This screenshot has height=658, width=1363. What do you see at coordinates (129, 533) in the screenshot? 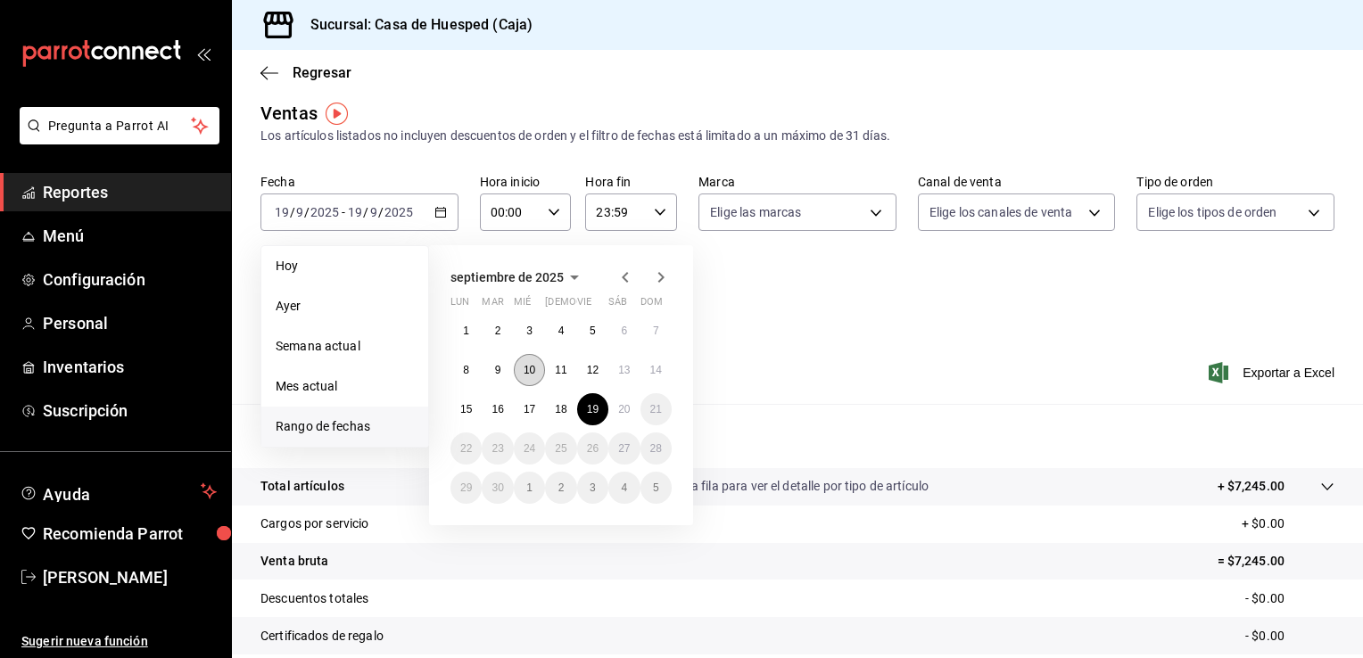
I see `span: Recomienda Parrot` at bounding box center [129, 533].